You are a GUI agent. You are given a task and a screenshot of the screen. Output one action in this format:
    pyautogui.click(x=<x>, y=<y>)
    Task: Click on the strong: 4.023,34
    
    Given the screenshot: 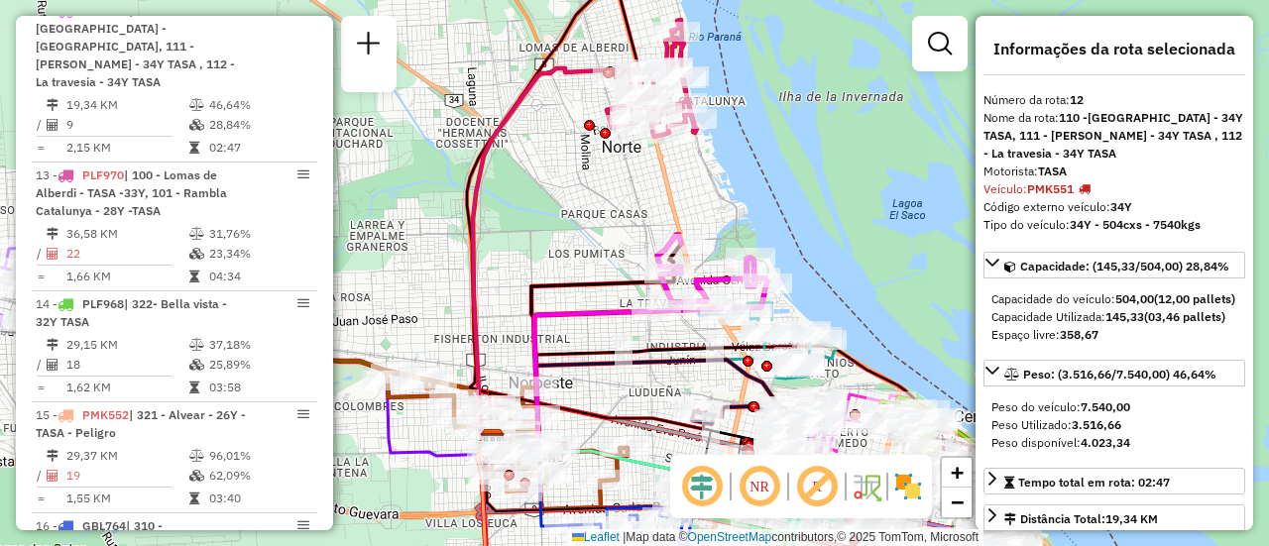 What is the action you would take?
    pyautogui.click(x=1105, y=442)
    